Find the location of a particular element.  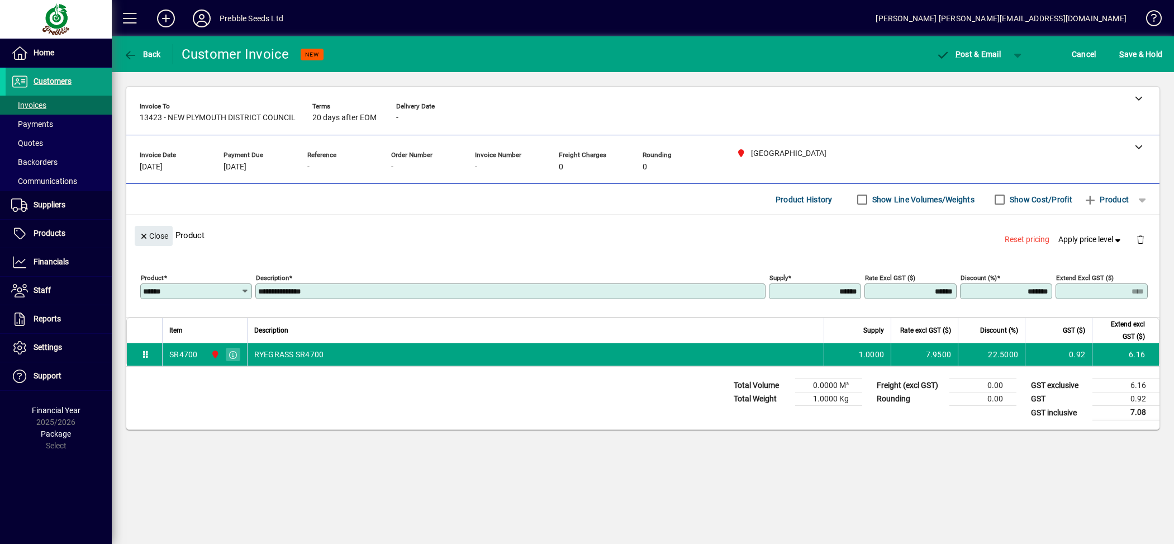

a: Invoices is located at coordinates (59, 105).